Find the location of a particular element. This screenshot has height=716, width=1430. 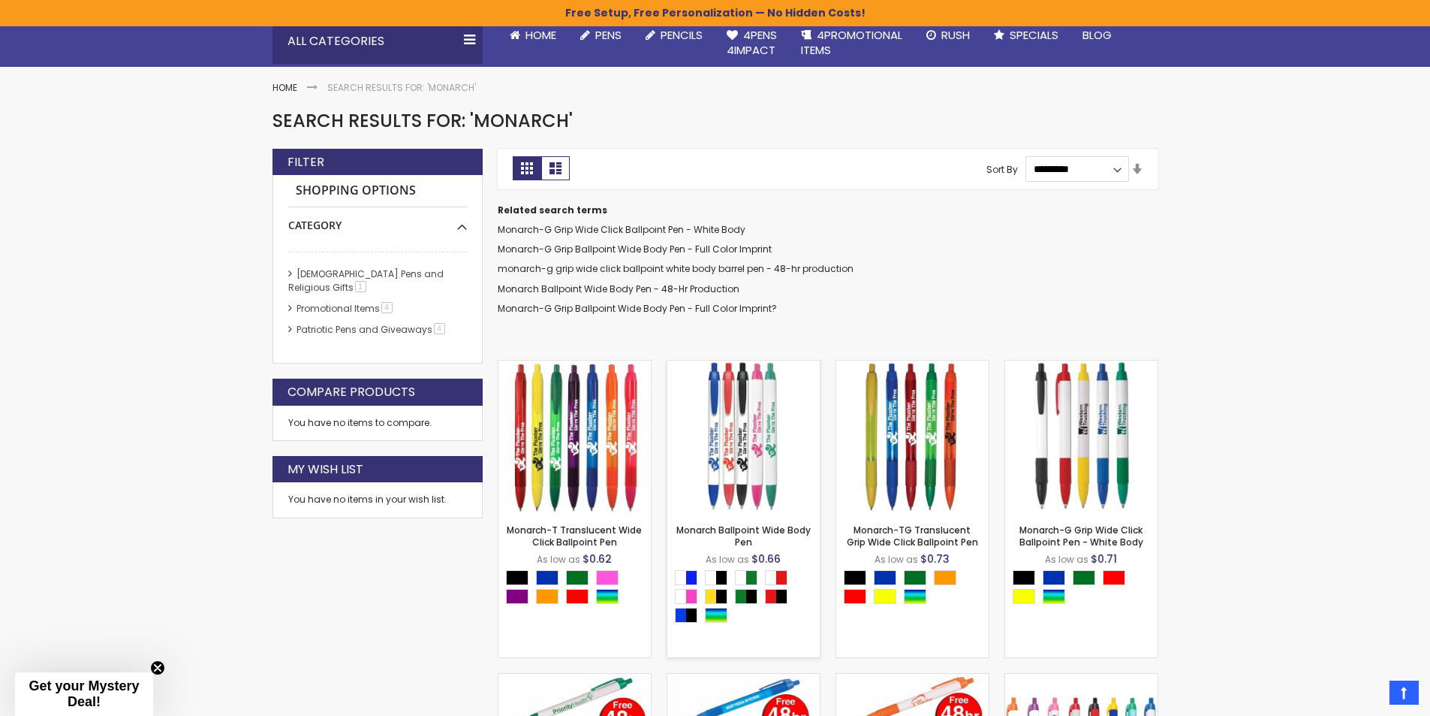

a: Monarch-G Grip Wide Click Ballpoint White Body Barrel Pen - 48-Hr Production is located at coordinates (912, 679).